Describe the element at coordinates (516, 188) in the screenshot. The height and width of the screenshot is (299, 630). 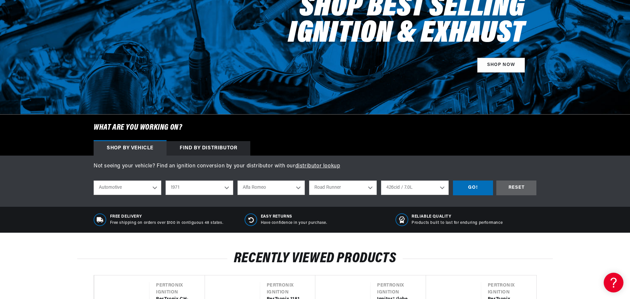
I see `div: RESET` at that location.